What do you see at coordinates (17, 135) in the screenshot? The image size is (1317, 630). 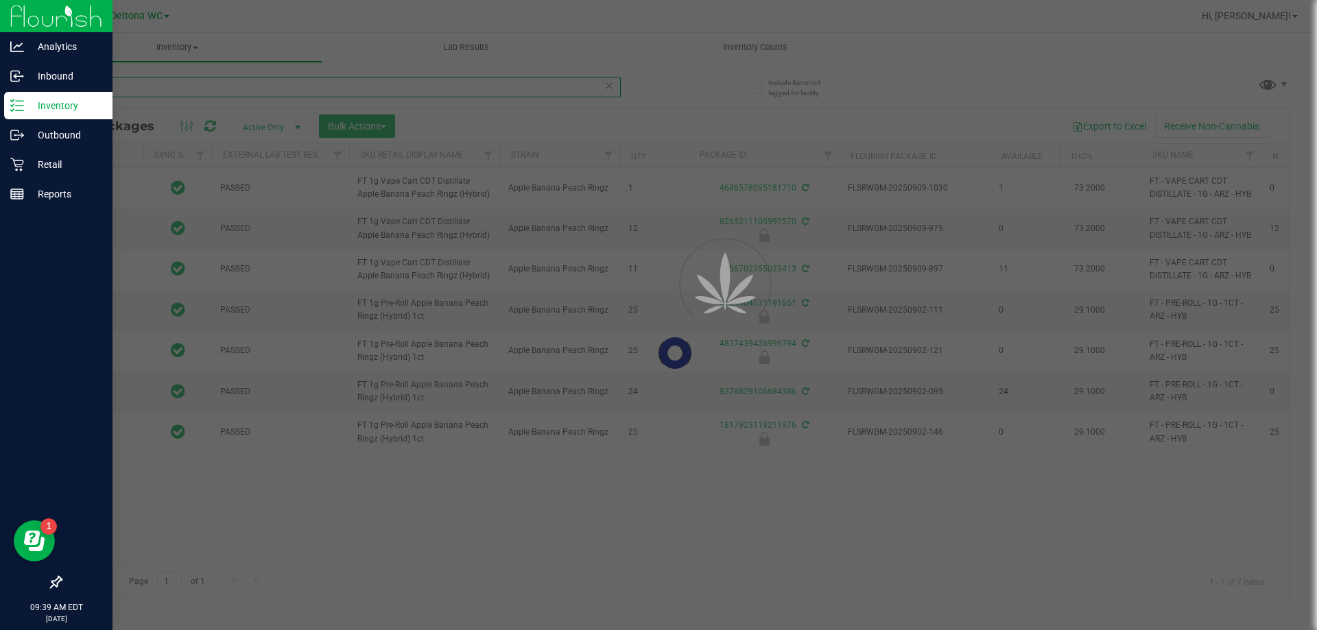 I see `inline-svg: Outbound` at bounding box center [17, 135].